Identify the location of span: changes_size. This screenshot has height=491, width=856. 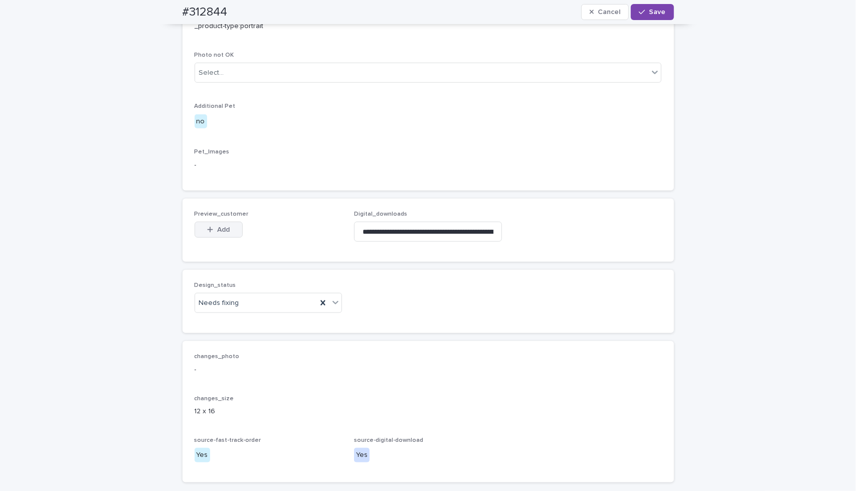
(214, 399).